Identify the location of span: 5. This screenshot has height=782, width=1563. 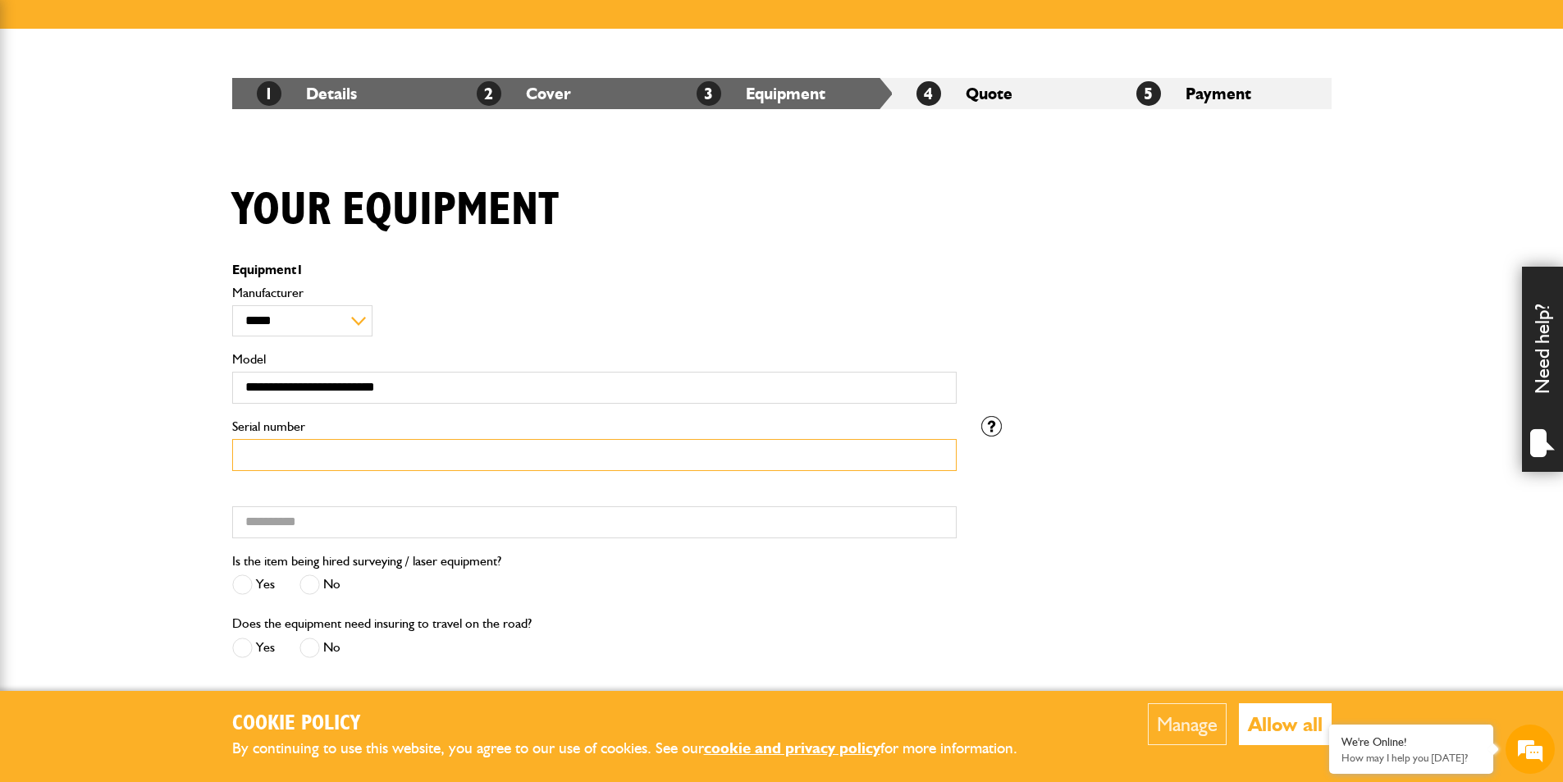
(1148, 94).